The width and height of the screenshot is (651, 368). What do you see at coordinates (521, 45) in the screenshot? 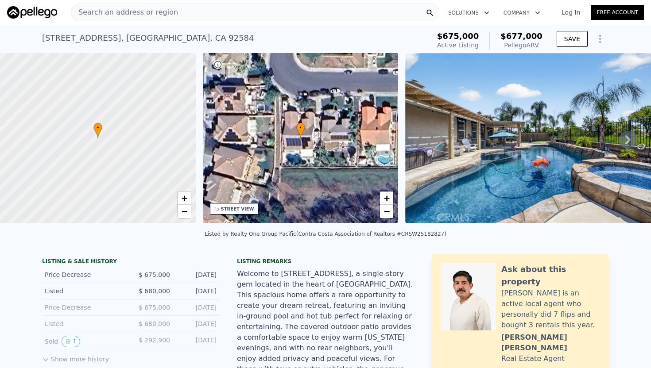
I see `div: Pellego ARV` at bounding box center [521, 45].